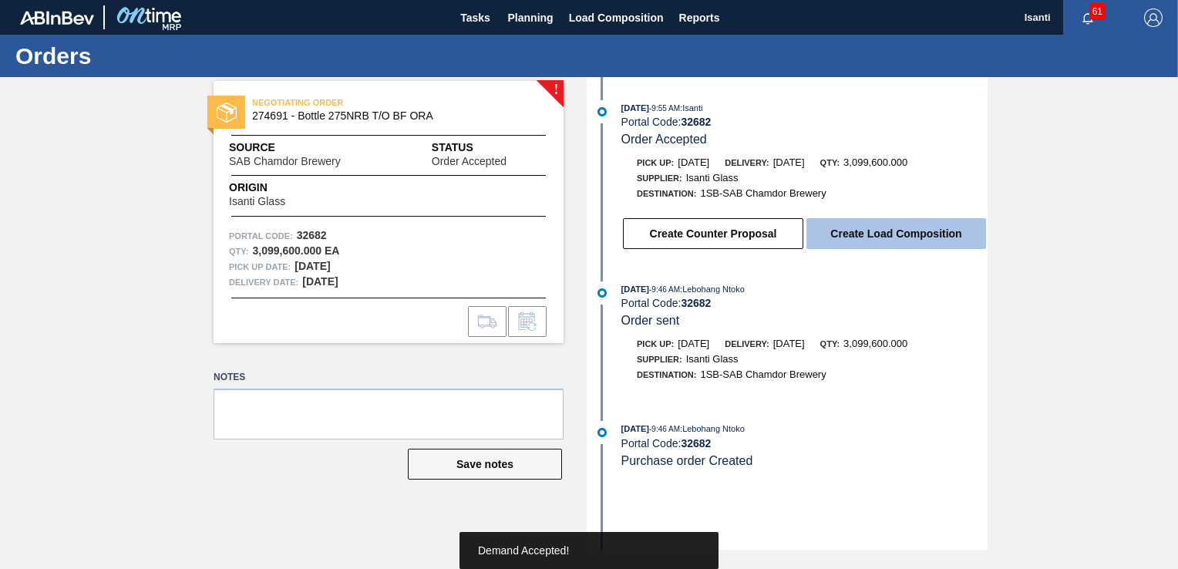 The height and width of the screenshot is (569, 1178). Describe the element at coordinates (264, 282) in the screenshot. I see `span: Delivery Date:` at that location.